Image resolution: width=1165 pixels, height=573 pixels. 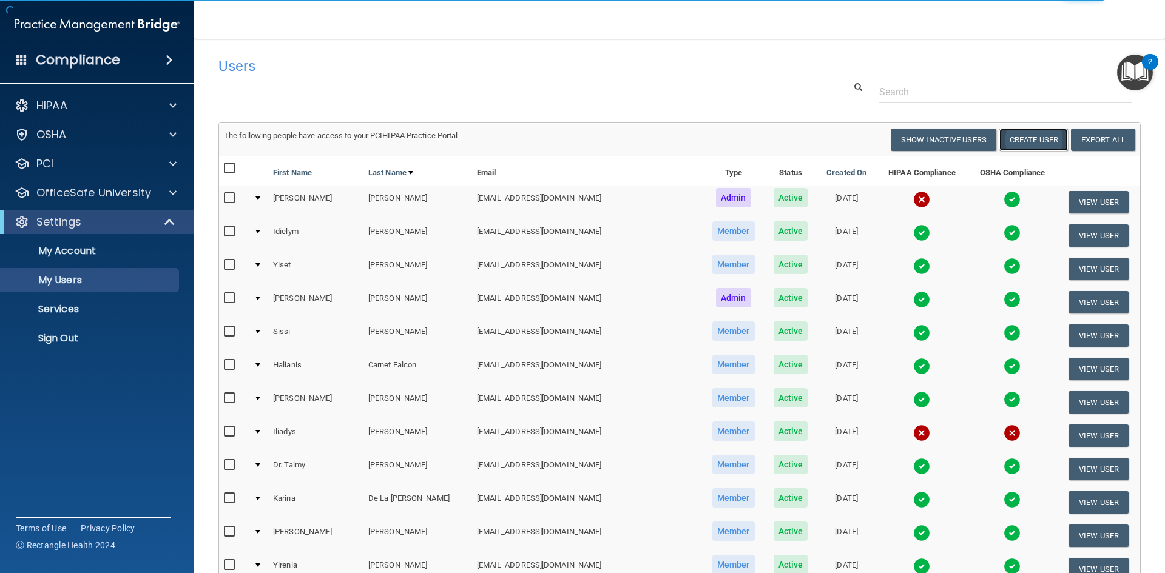 What do you see at coordinates (95, 135) in the screenshot?
I see `a: OSHA` at bounding box center [95, 135].